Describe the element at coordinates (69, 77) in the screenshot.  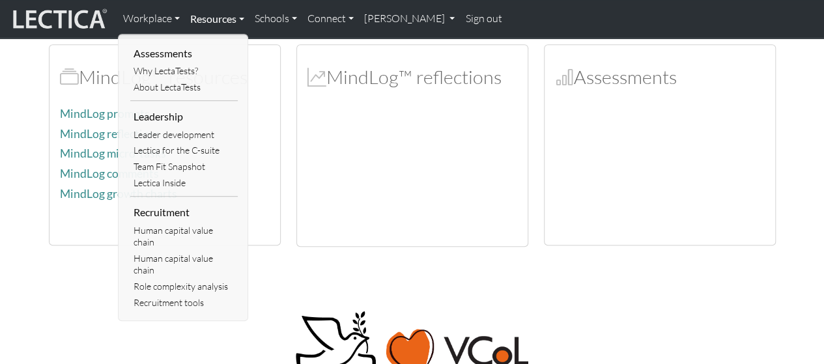
I see `span: MindLog™ resources` at that location.